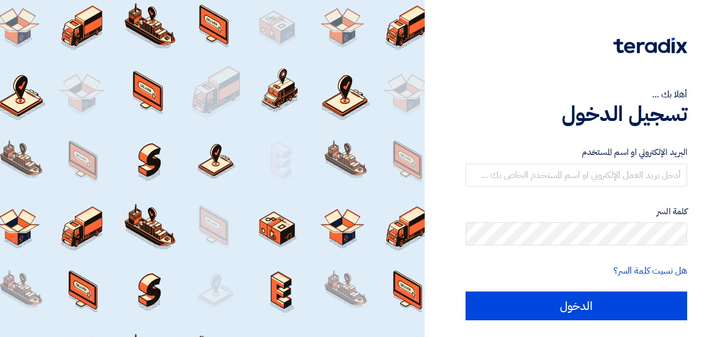 The image size is (728, 337). Describe the element at coordinates (576, 94) in the screenshot. I see `div: أهلا بك ...` at that location.